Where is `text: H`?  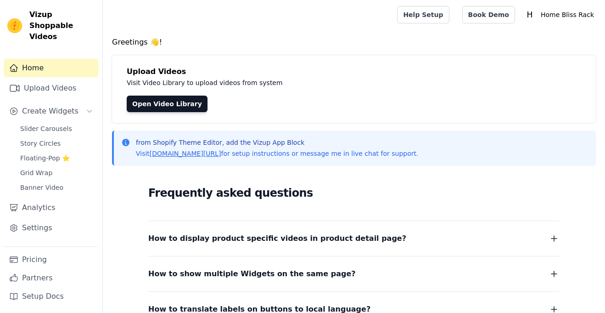 text: H is located at coordinates (529, 15).